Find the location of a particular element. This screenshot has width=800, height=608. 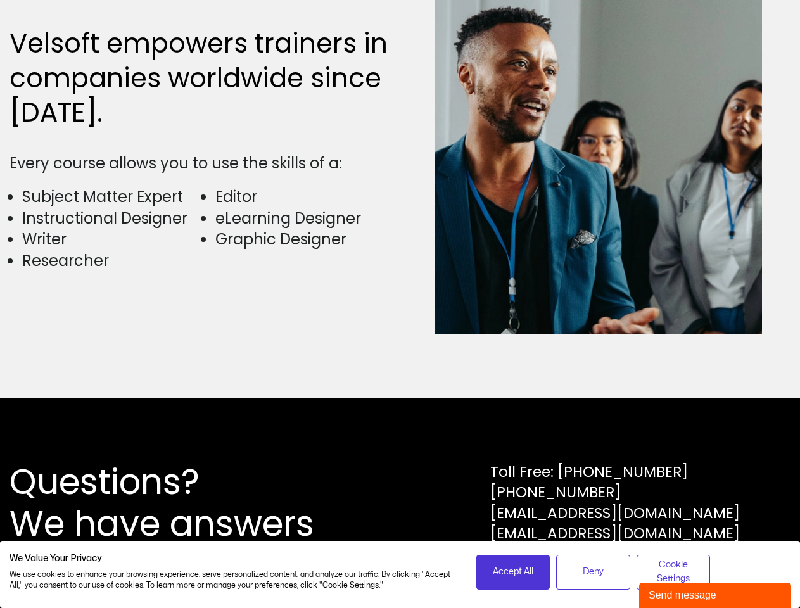

li: eLearning Designer is located at coordinates (304, 219).